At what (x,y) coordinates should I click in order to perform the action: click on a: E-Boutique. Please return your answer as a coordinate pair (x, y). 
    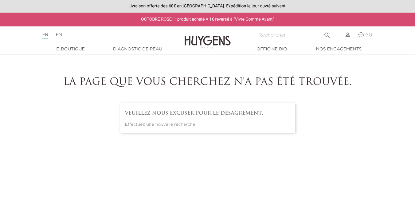
    Looking at the image, I should click on (71, 49).